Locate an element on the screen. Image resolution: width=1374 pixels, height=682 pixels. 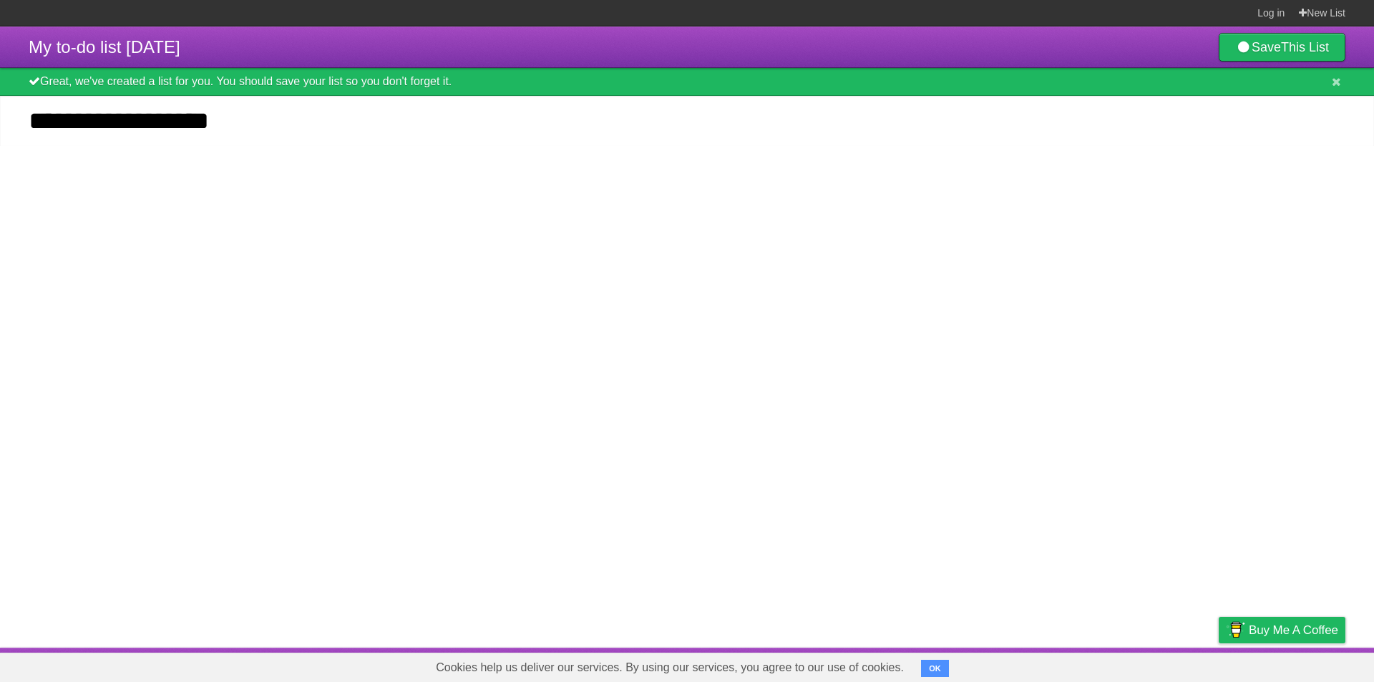
span: Buy me a coffee is located at coordinates (1293, 630).